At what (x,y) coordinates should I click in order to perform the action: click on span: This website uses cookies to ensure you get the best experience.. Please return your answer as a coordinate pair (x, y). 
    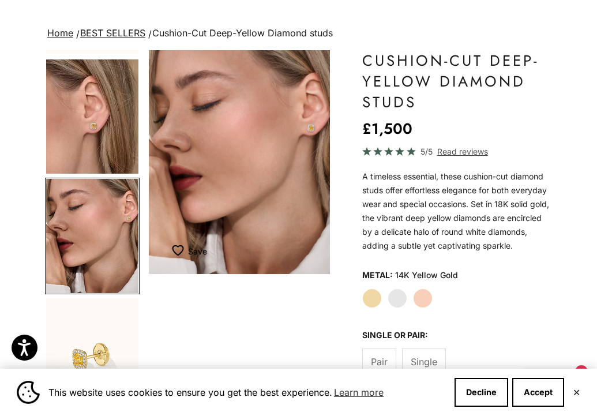
    Looking at the image, I should click on (247, 392).